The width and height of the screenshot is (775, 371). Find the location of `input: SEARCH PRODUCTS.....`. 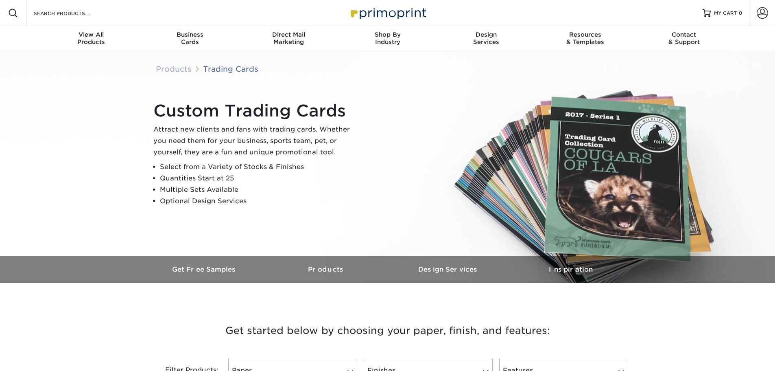

input: SEARCH PRODUCTS..... is located at coordinates (72, 13).